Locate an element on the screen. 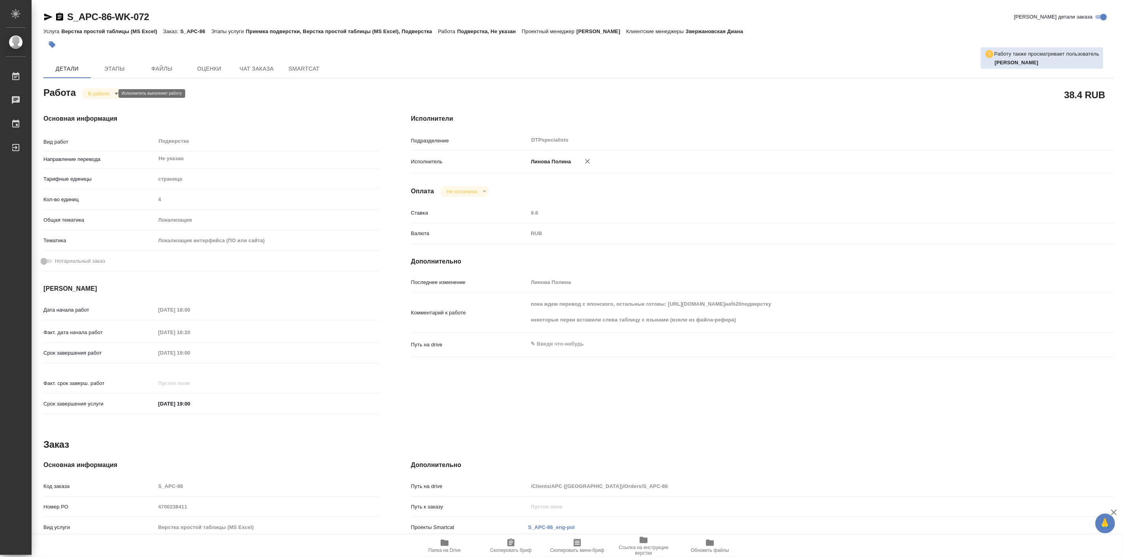 Image resolution: width=1123 pixels, height=557 pixels. span: Ссылка на инструкции верстки is located at coordinates (643, 551).